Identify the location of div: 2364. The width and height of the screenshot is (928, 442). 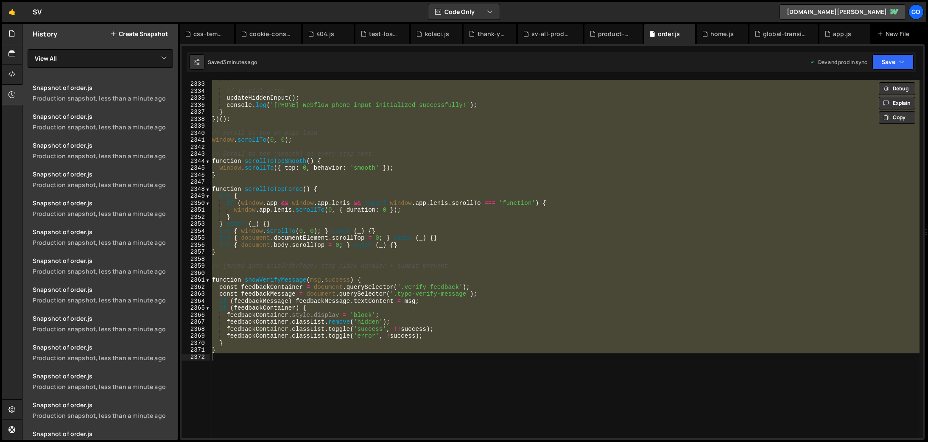
(196, 301).